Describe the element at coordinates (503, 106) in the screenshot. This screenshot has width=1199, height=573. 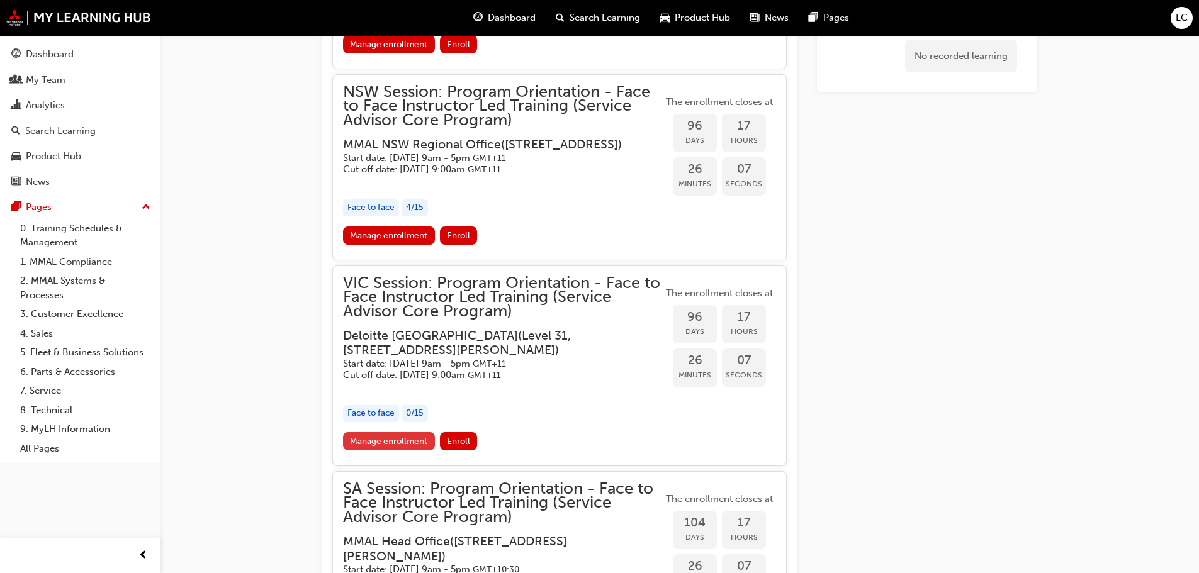
I see `span: NSW Session: Program Orientation - Face to Face Instructor Led Training (Service Advisor Core Pro...` at that location.